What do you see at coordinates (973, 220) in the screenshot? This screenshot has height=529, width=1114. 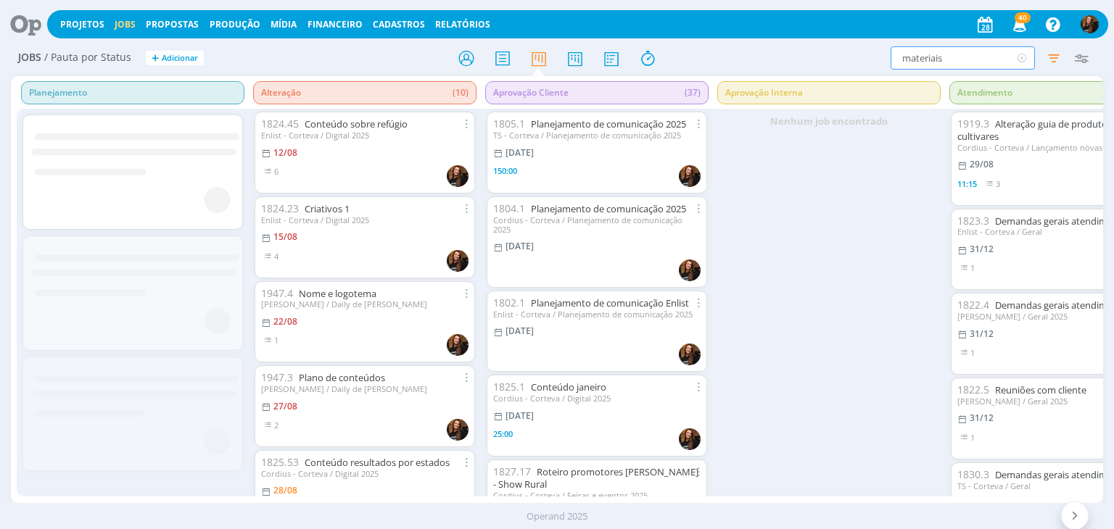 I see `span: 1823.3` at bounding box center [973, 220].